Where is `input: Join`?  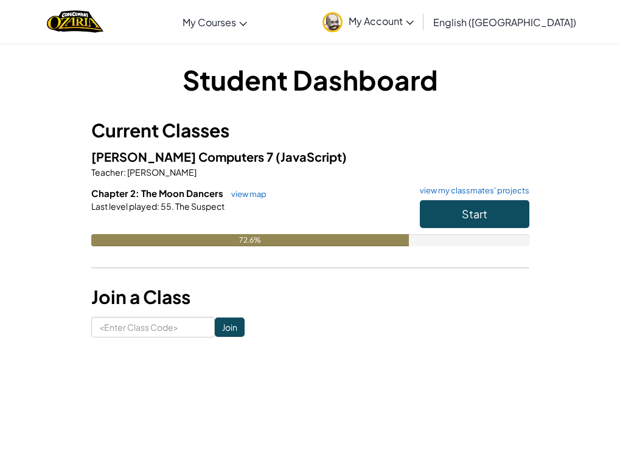
input: Join is located at coordinates (229, 327).